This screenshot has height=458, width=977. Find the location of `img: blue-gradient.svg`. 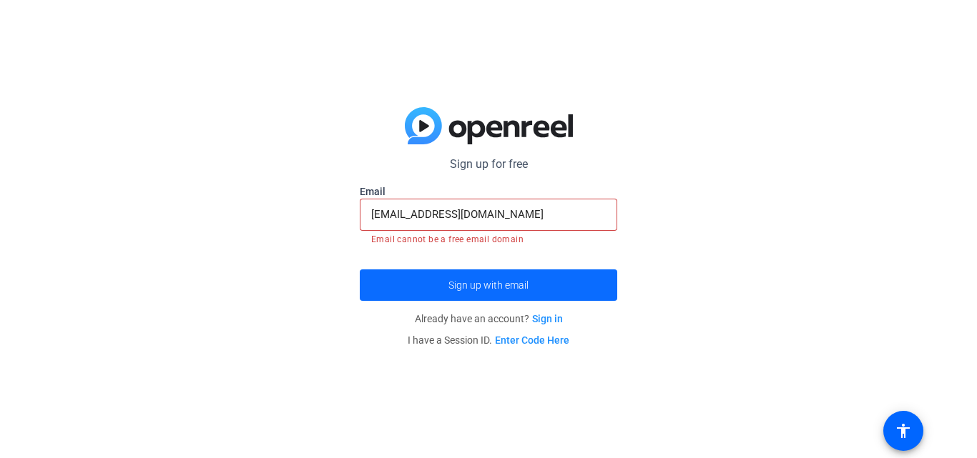

img: blue-gradient.svg is located at coordinates (489, 126).